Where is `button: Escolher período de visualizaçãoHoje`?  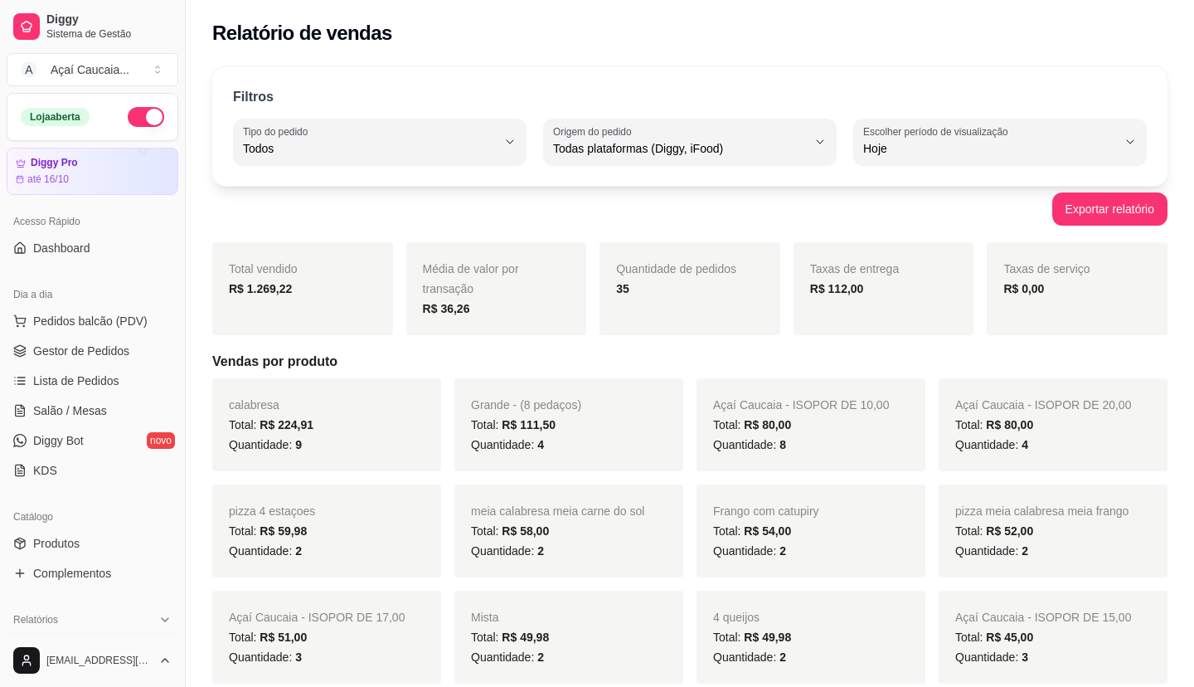 button: Escolher período de visualizaçãoHoje is located at coordinates (1000, 142).